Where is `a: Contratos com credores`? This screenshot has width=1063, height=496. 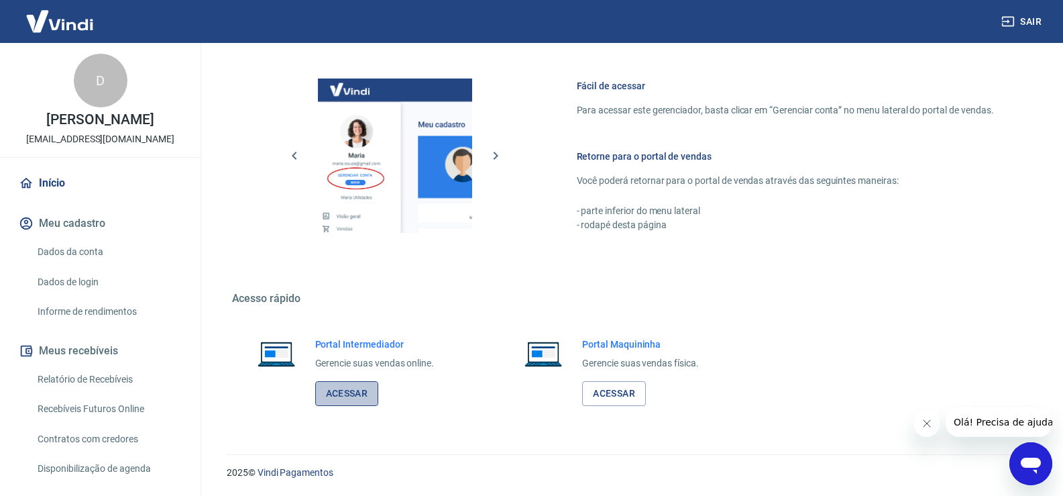 a: Contratos com credores is located at coordinates (108, 439).